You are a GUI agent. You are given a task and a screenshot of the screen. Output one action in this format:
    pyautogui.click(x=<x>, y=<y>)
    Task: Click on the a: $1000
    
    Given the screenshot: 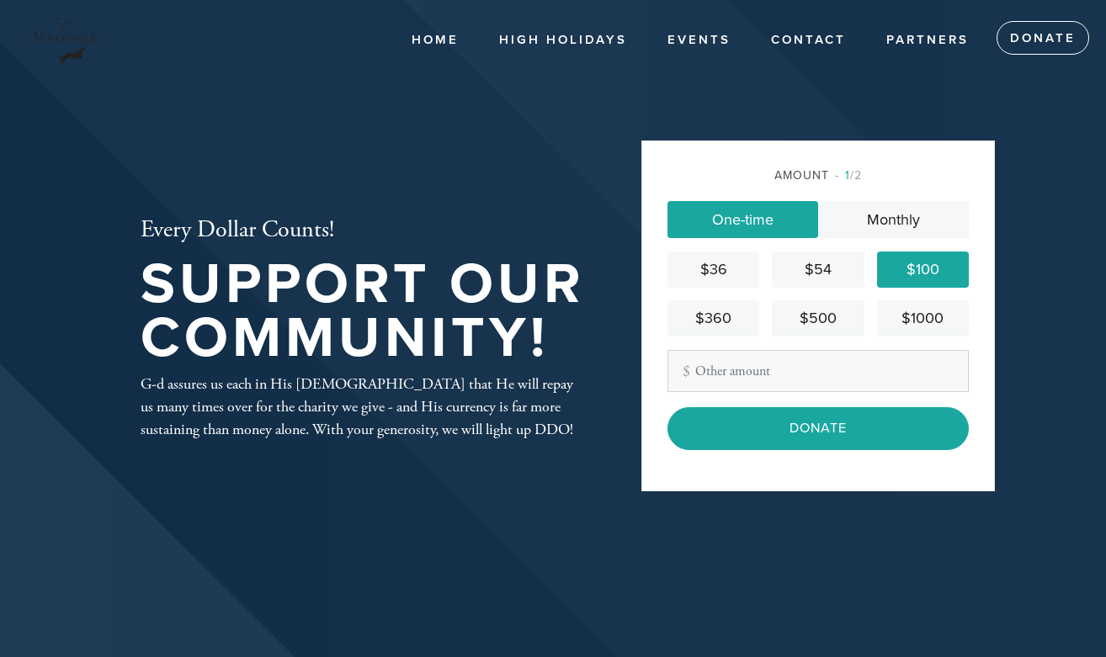 What is the action you would take?
    pyautogui.click(x=923, y=318)
    